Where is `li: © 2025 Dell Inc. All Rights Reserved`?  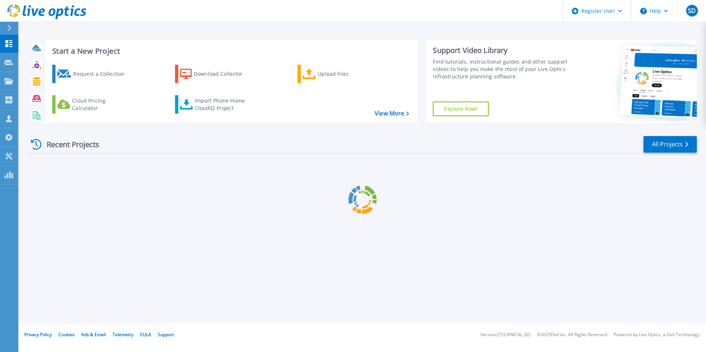
li: © 2025 Dell Inc. All Rights Reserved is located at coordinates (572, 335).